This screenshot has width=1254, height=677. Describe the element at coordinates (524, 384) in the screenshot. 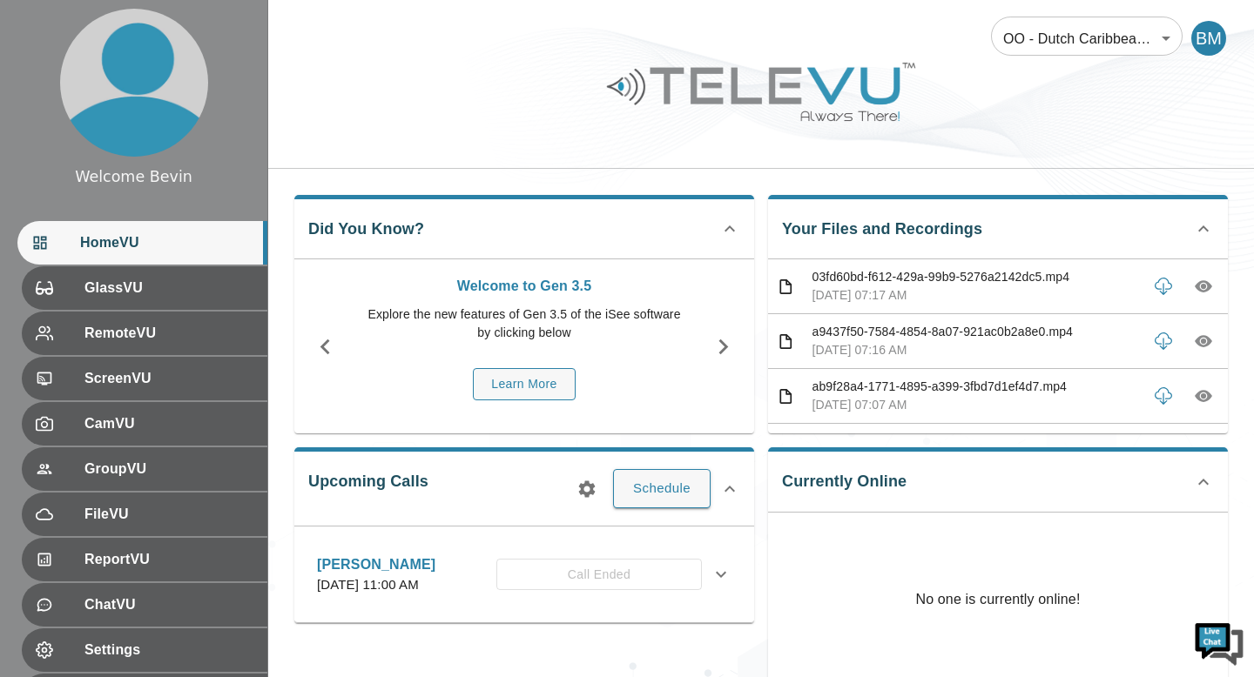

I see `button: Learn More` at that location.